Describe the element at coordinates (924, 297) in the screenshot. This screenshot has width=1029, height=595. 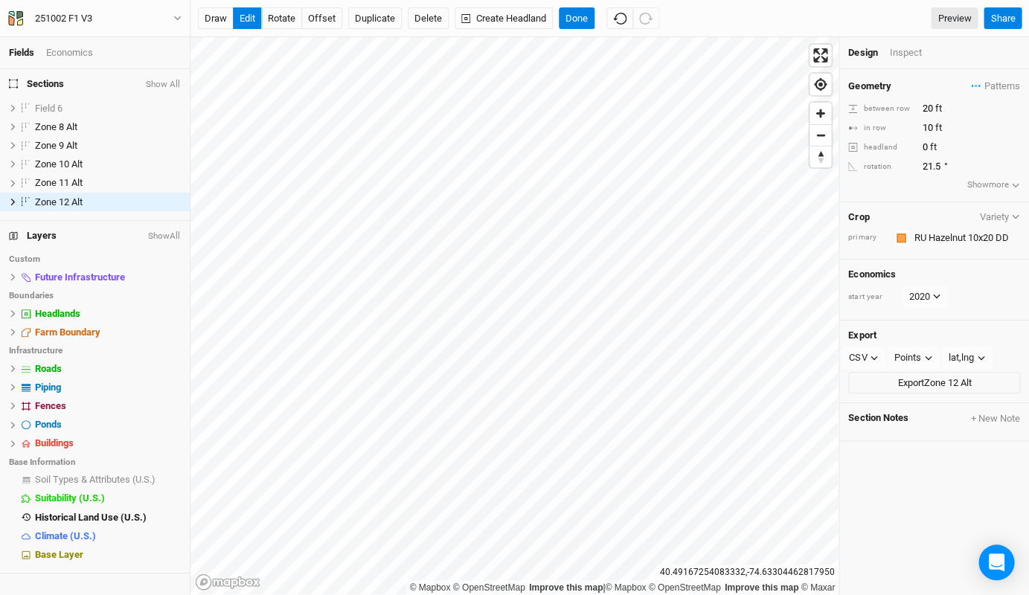
I see `button: 2020` at that location.